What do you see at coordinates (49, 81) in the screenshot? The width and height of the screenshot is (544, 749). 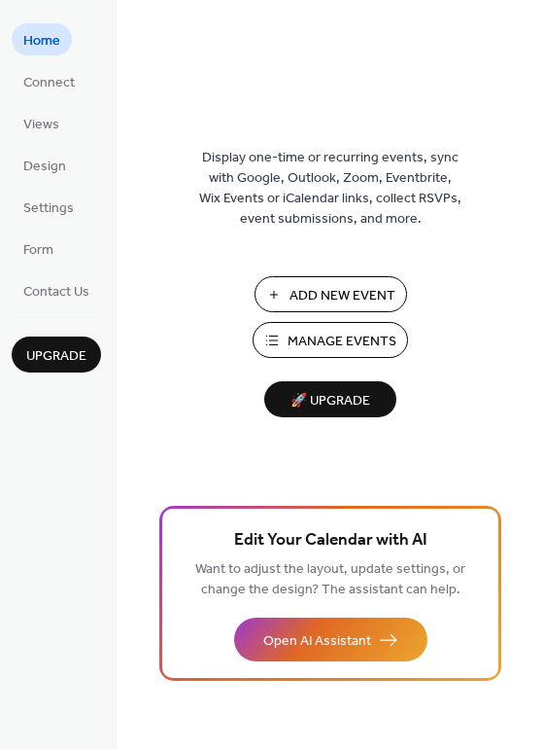 I see `a: Connect` at bounding box center [49, 81].